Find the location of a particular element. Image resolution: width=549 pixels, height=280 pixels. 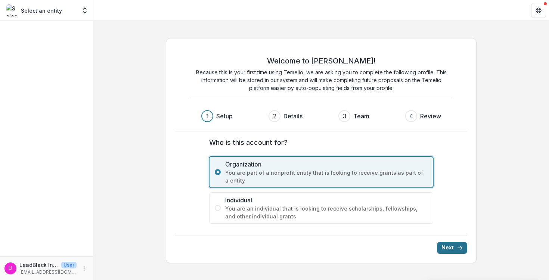

div: Progress is located at coordinates (321, 116).